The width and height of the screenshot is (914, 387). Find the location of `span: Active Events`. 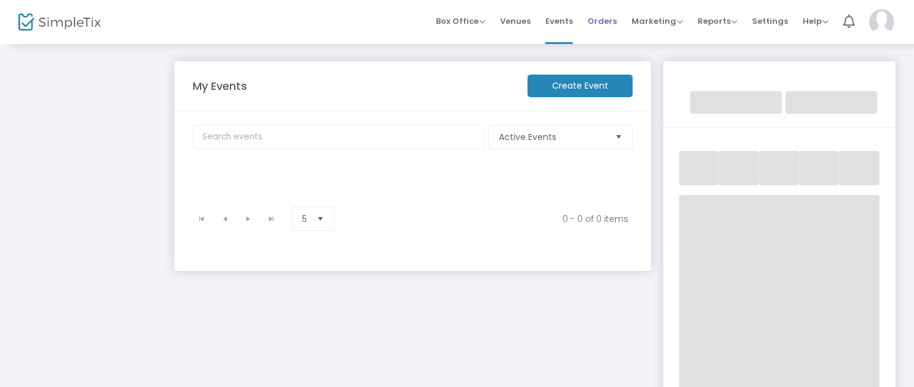

span: Active Events is located at coordinates (552, 137).